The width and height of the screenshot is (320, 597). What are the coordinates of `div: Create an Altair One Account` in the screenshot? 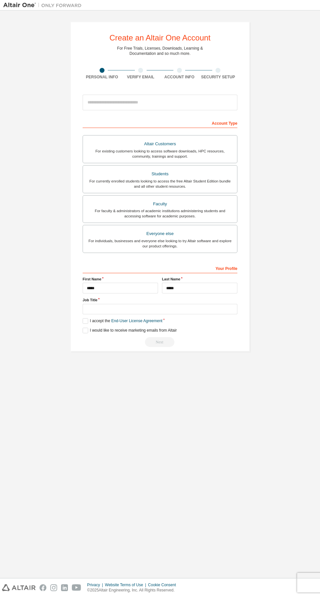 It's located at (160, 38).